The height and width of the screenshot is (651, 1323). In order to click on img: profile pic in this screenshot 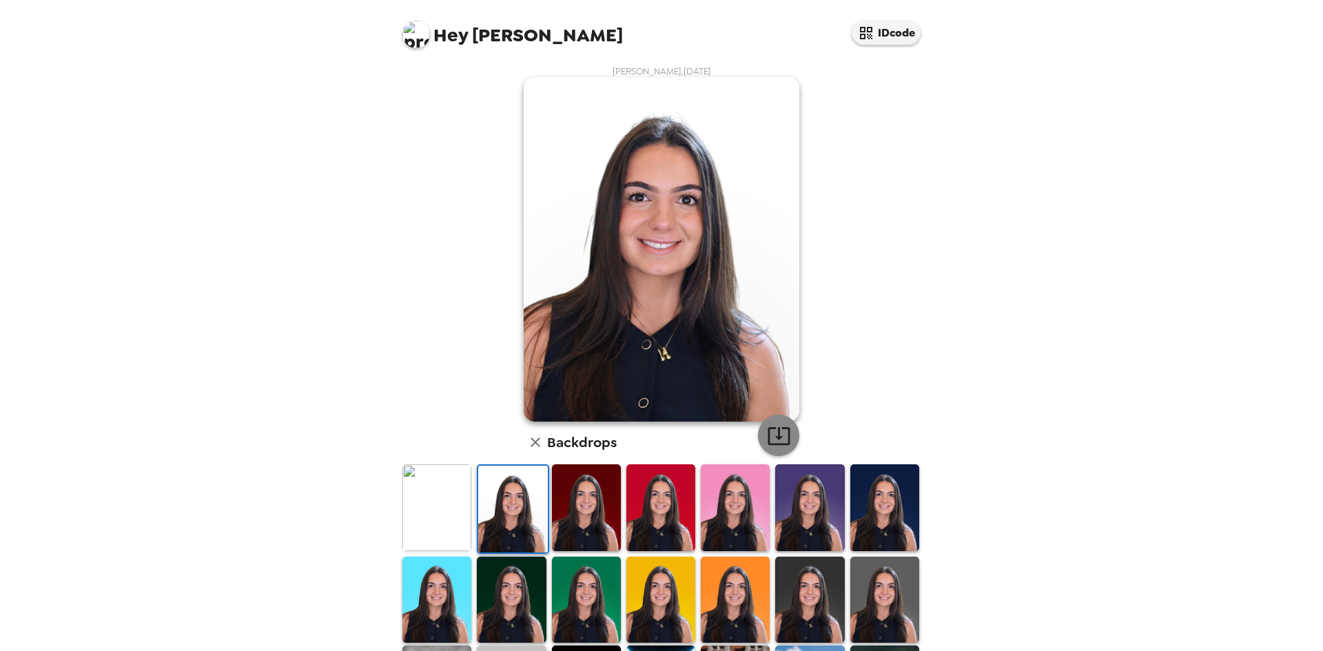, I will do `click(416, 34)`.